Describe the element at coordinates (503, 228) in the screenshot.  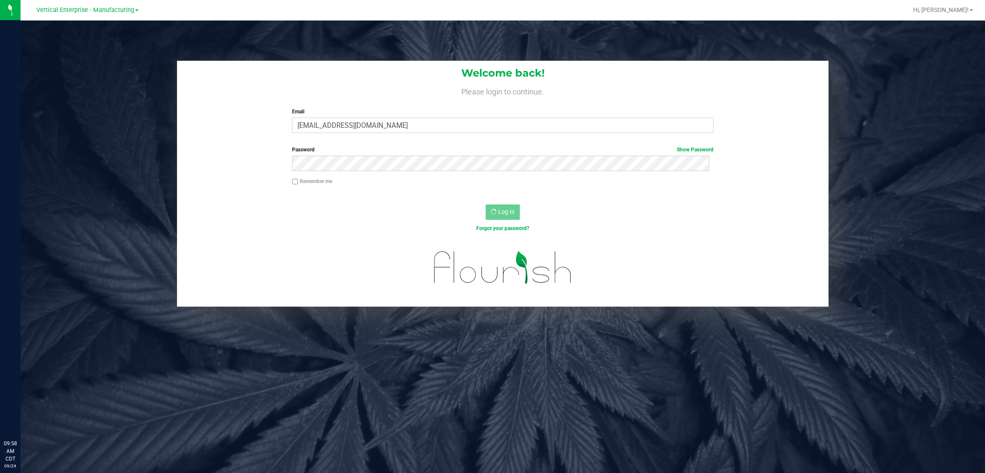
I see `a: Forgot your password?` at that location.